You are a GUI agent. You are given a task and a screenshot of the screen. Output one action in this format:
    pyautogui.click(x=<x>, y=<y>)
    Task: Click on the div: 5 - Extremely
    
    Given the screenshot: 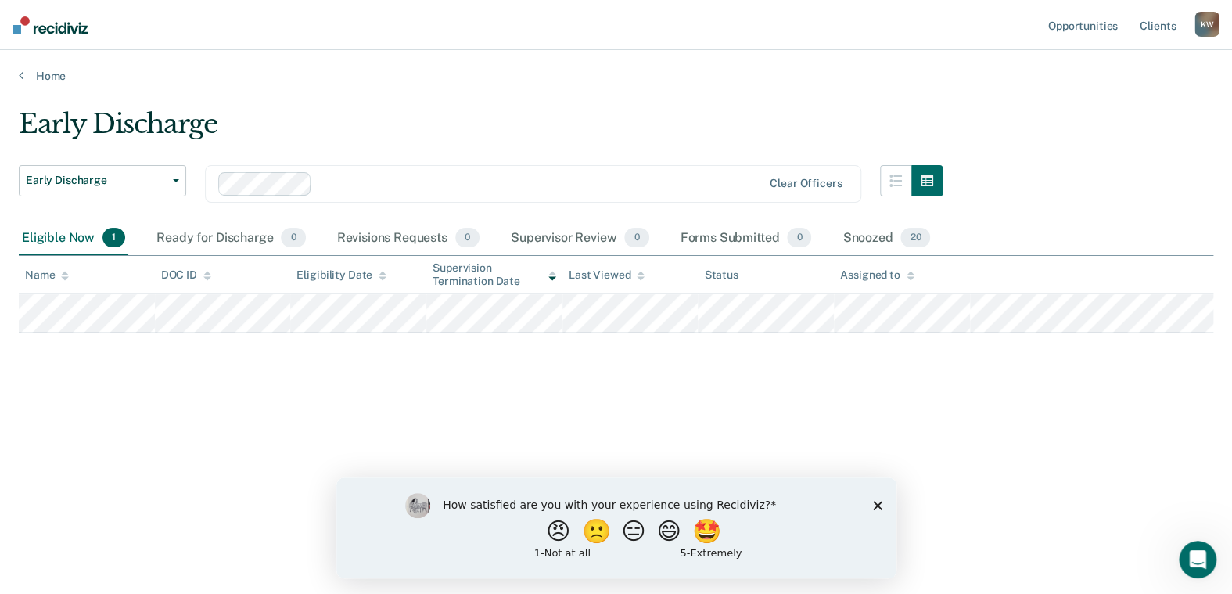 What is the action you would take?
    pyautogui.click(x=417, y=75)
    